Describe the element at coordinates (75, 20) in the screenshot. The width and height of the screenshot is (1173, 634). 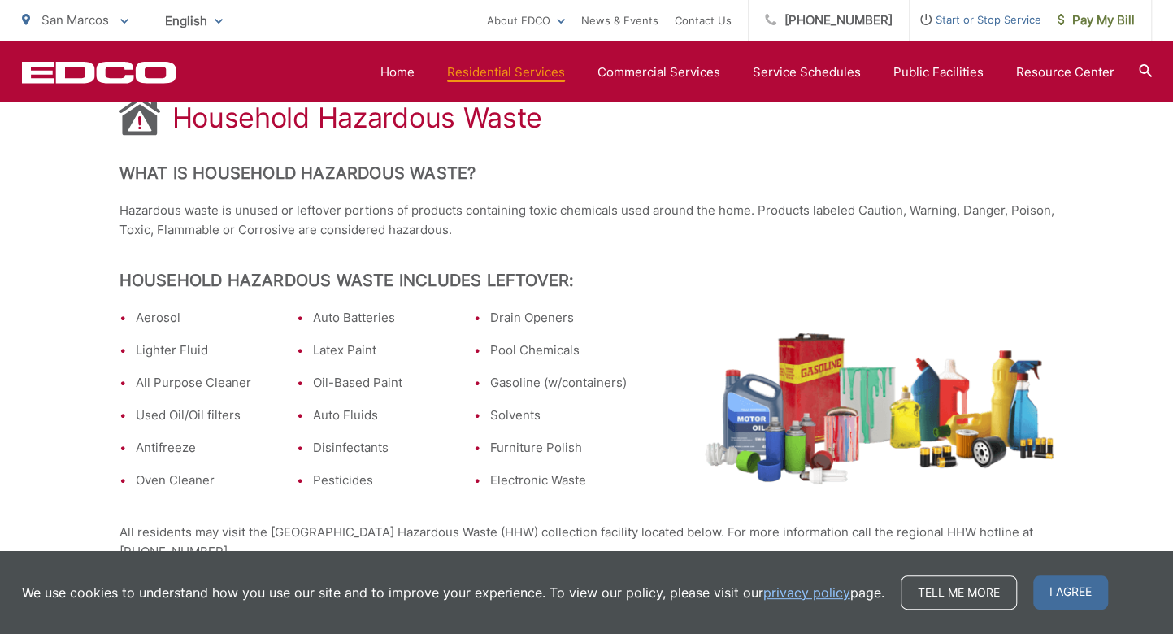
I see `span: San Marcos` at that location.